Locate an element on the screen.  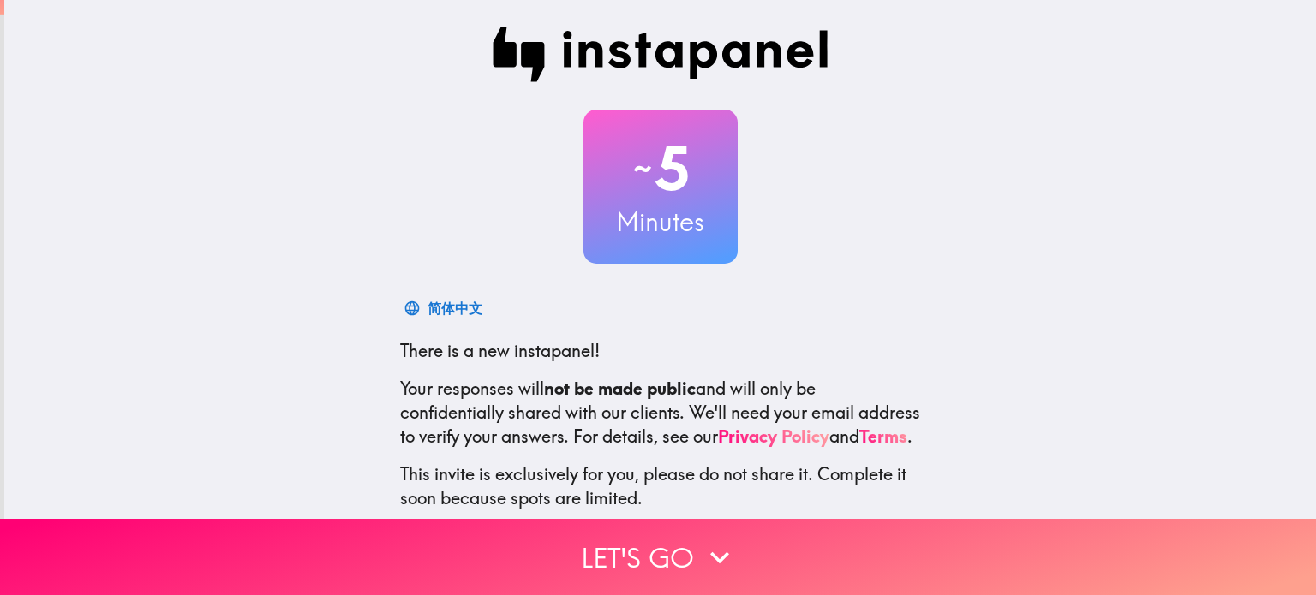
div: 简体中文 is located at coordinates (455, 308).